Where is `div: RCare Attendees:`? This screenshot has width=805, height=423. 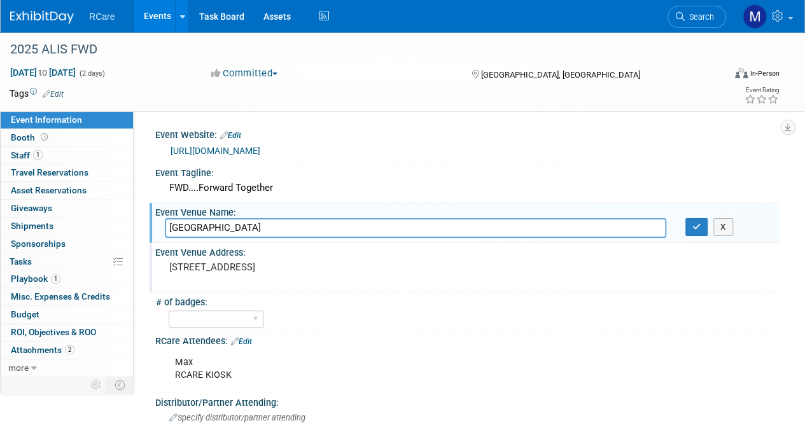
div: RCare Attendees: is located at coordinates (467, 340).